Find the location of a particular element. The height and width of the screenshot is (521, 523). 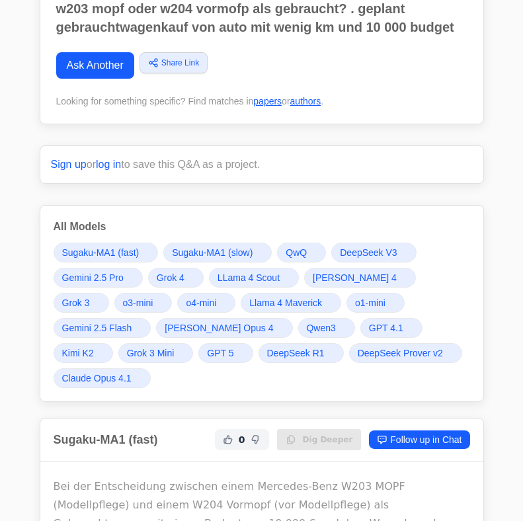

h3: All Models is located at coordinates (262, 227).